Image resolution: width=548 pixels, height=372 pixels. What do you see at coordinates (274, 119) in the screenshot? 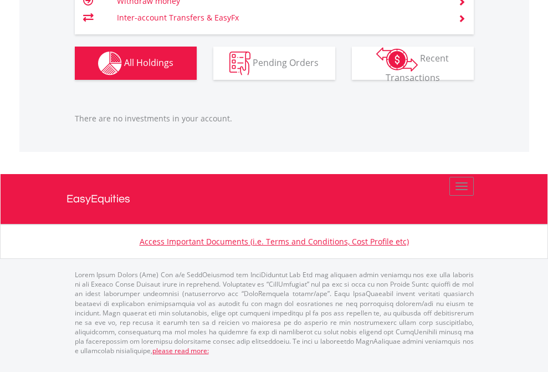
I see `p: There are no investments in your account.` at bounding box center [274, 119].